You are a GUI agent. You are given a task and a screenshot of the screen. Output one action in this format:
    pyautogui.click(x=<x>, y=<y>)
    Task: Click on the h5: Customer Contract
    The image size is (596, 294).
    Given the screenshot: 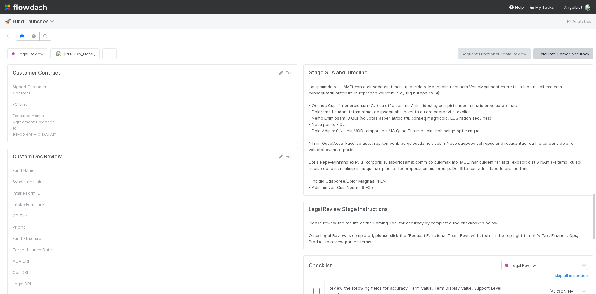 What is the action you would take?
    pyautogui.click(x=36, y=73)
    